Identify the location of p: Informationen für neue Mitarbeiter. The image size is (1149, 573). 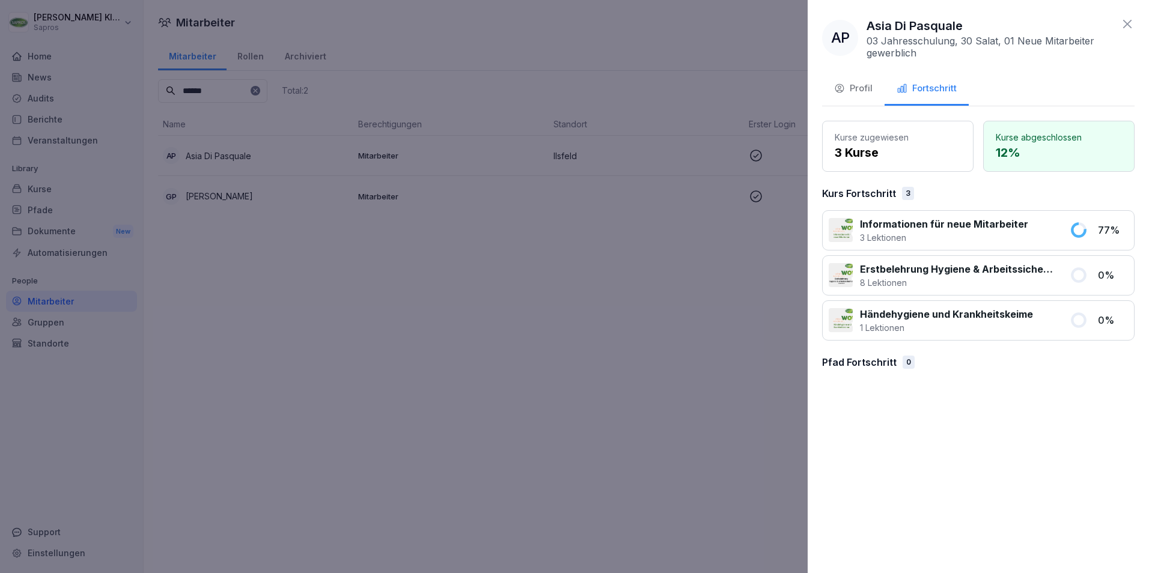
(944, 224).